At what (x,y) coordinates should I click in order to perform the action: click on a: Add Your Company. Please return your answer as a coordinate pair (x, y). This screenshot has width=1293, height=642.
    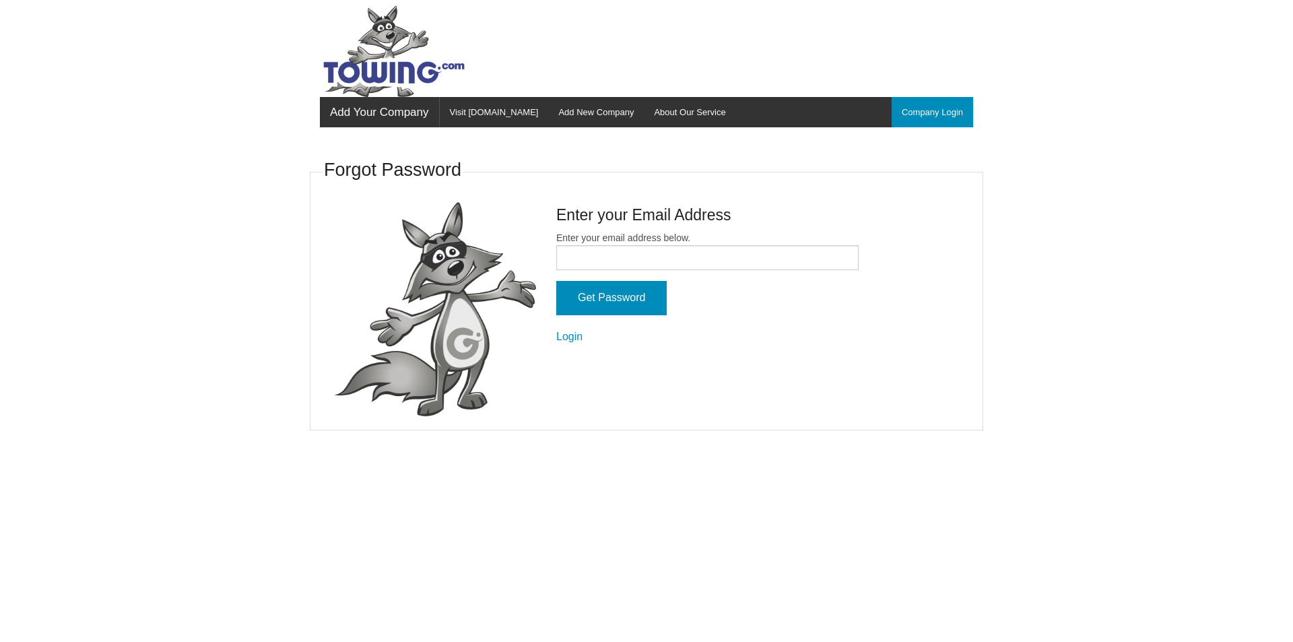
    Looking at the image, I should click on (379, 112).